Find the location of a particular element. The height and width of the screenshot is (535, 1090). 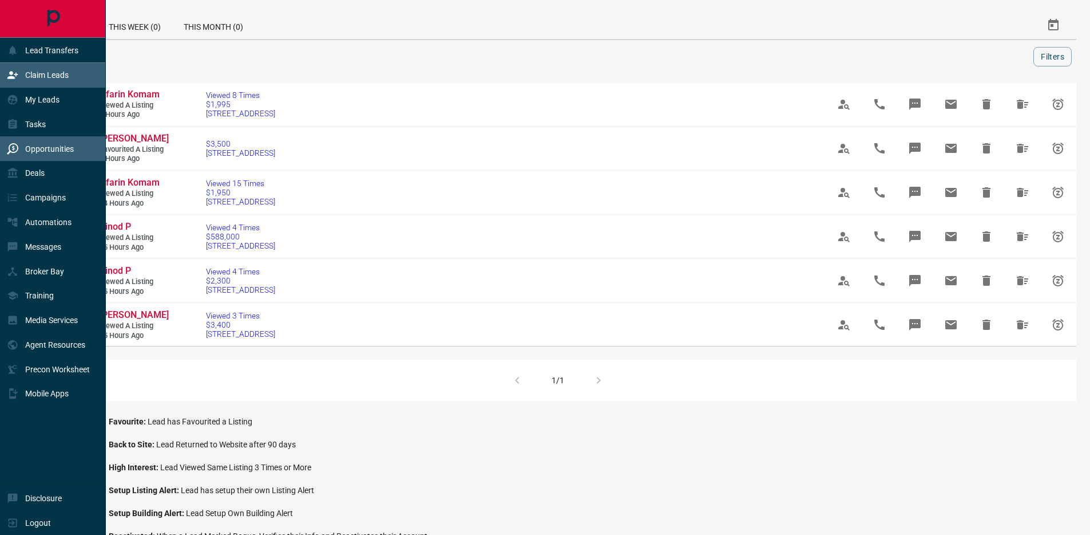

span: Viewed 8 Times is located at coordinates (240, 95).